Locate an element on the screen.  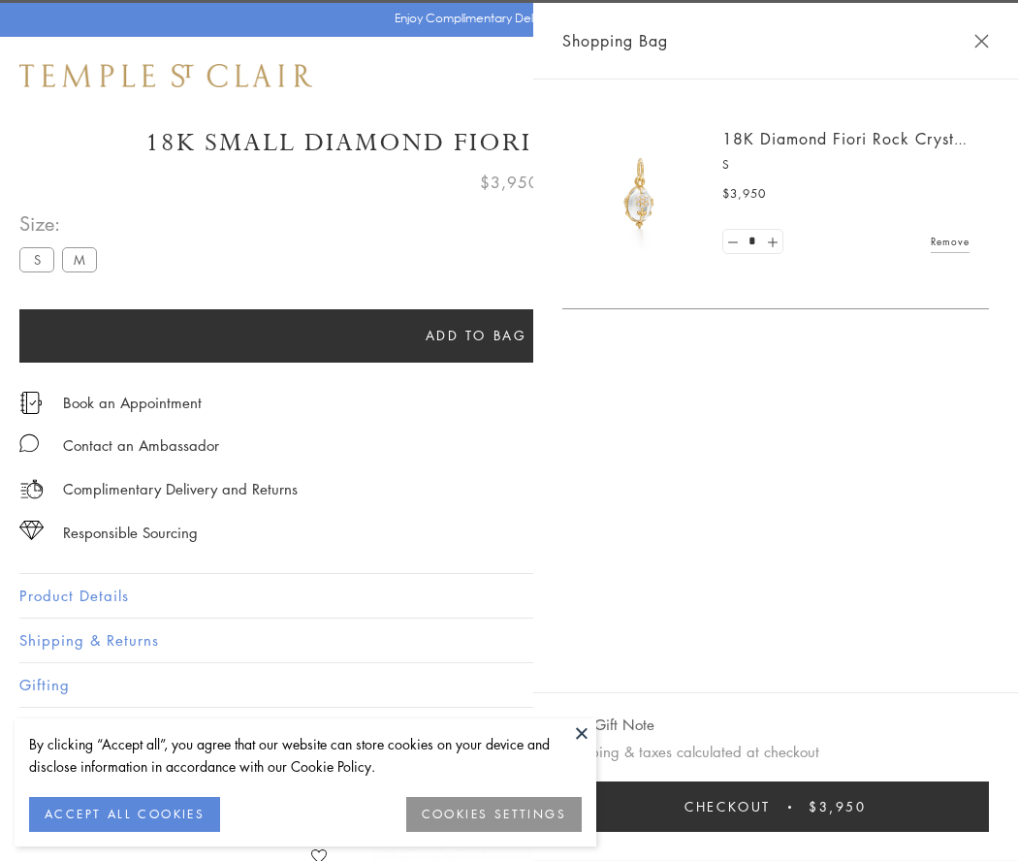
span: Checkout is located at coordinates (727, 807).